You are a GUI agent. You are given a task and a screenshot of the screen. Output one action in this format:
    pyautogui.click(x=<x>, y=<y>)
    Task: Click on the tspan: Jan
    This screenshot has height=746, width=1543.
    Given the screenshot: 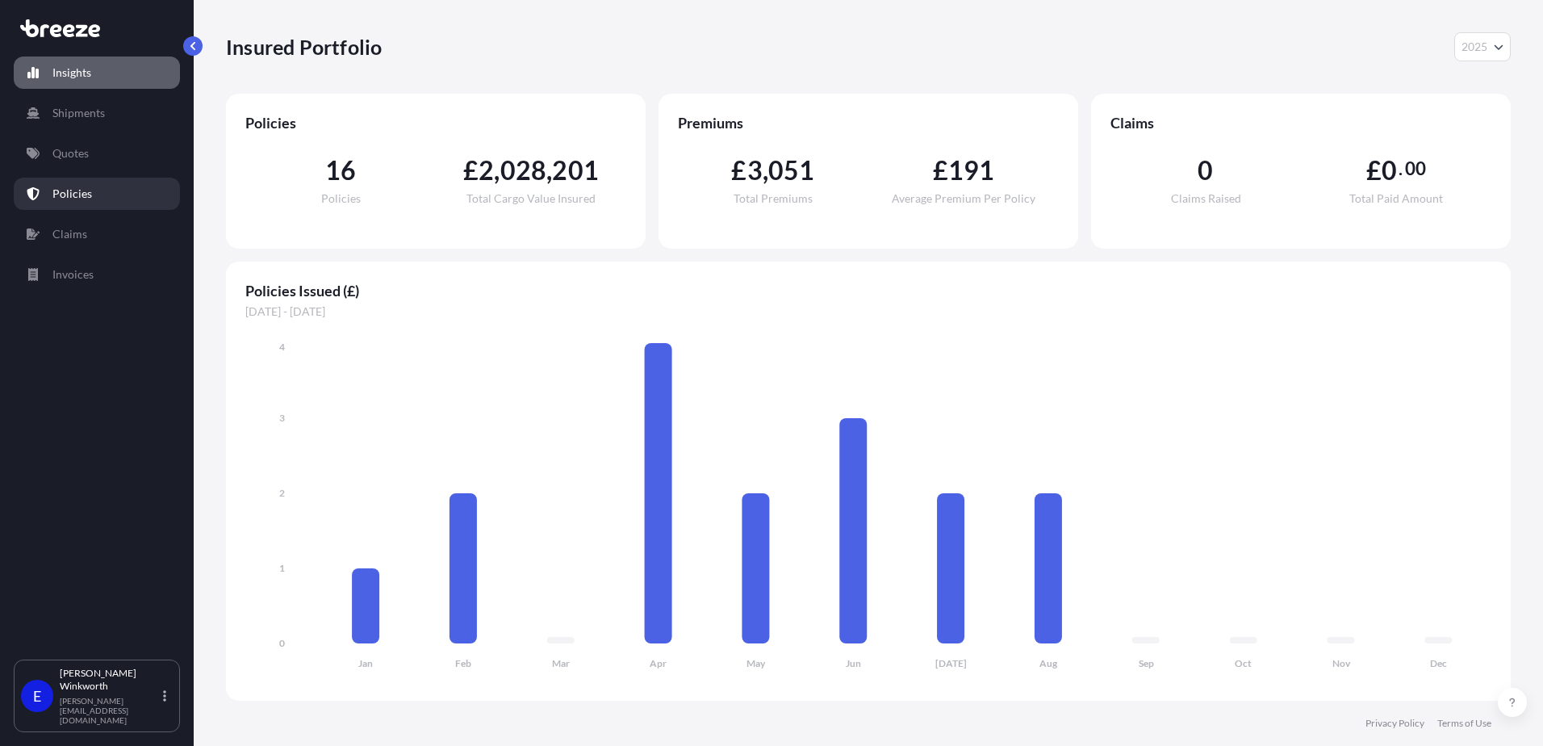 What is the action you would take?
    pyautogui.click(x=366, y=663)
    